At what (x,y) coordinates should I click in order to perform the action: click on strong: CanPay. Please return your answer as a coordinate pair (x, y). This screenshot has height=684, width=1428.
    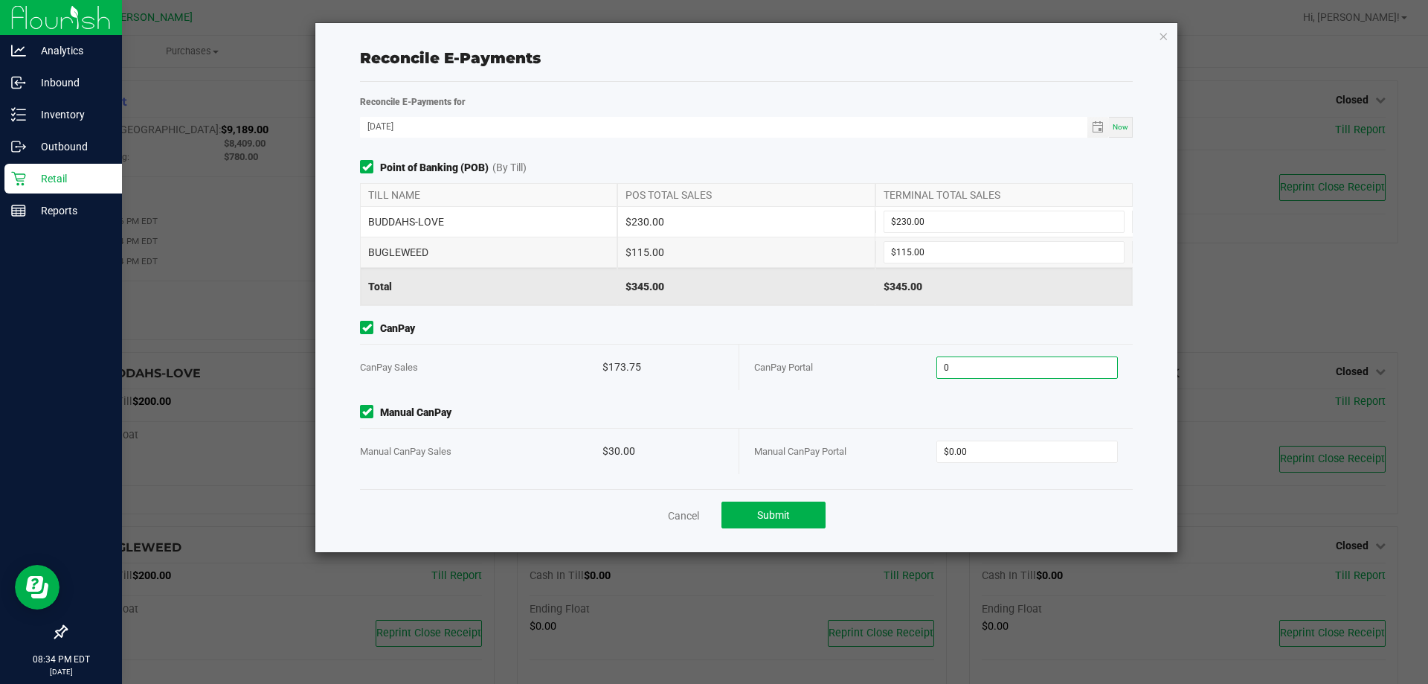
    Looking at the image, I should click on (397, 328).